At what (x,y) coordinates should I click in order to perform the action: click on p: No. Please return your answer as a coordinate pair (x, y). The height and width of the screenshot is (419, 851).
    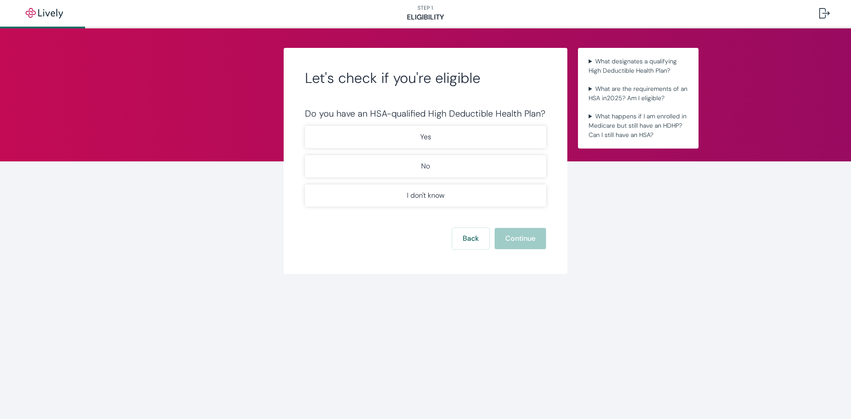
    Looking at the image, I should click on (425, 166).